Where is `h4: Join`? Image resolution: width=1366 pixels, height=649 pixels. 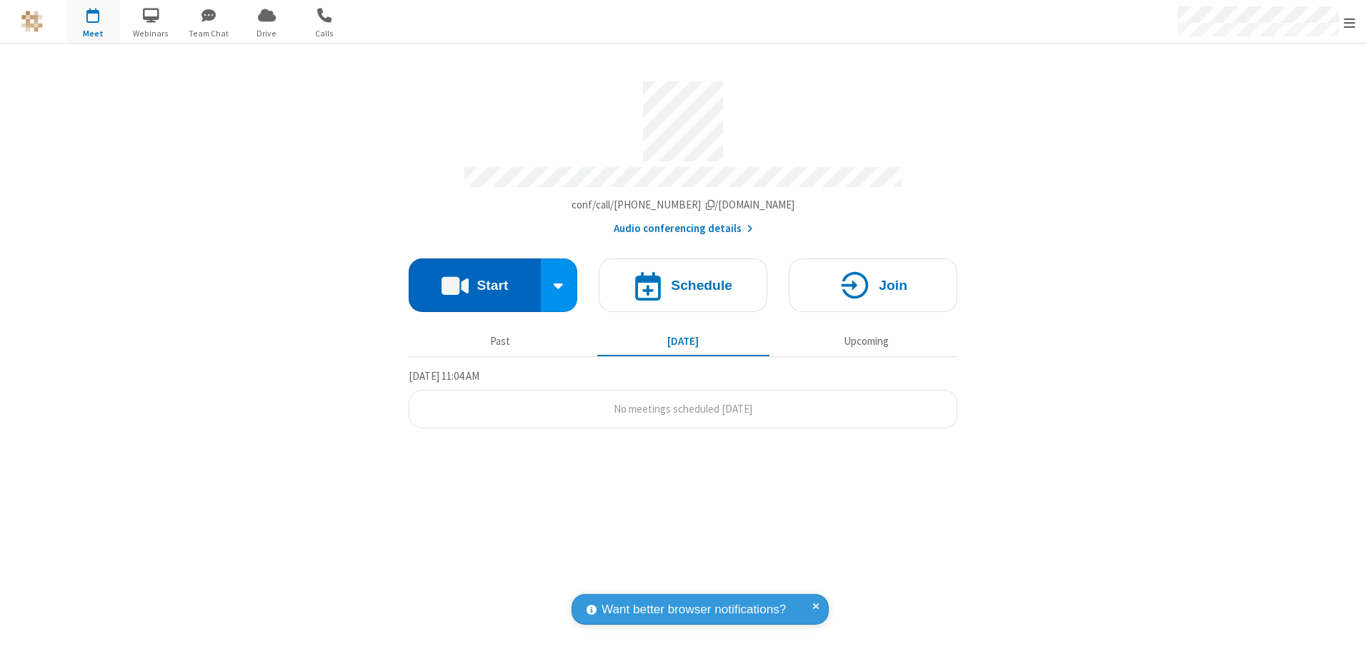
h4: Join is located at coordinates (893, 285).